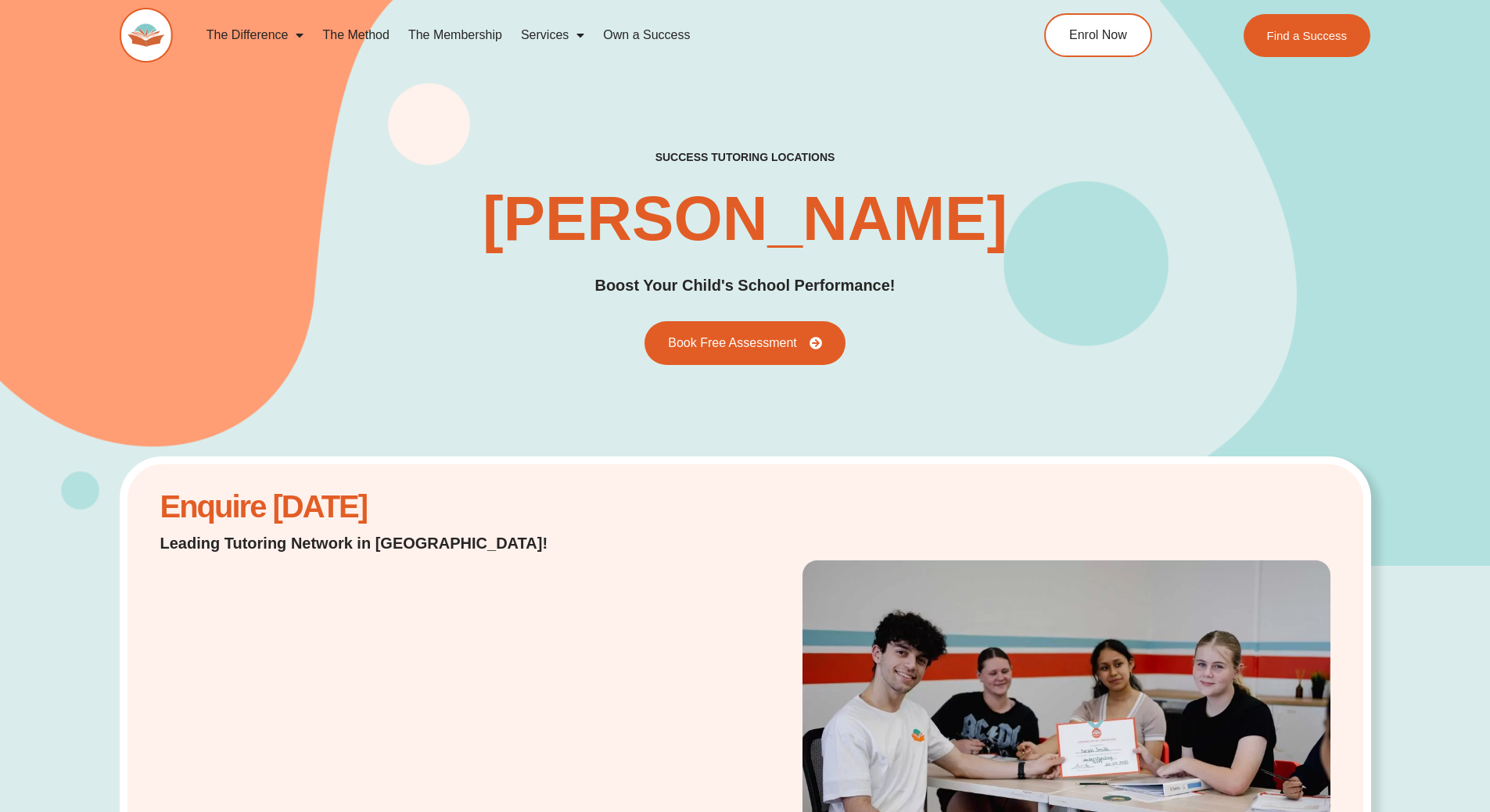 This screenshot has width=1490, height=812. I want to click on a: The Membership, so click(456, 35).